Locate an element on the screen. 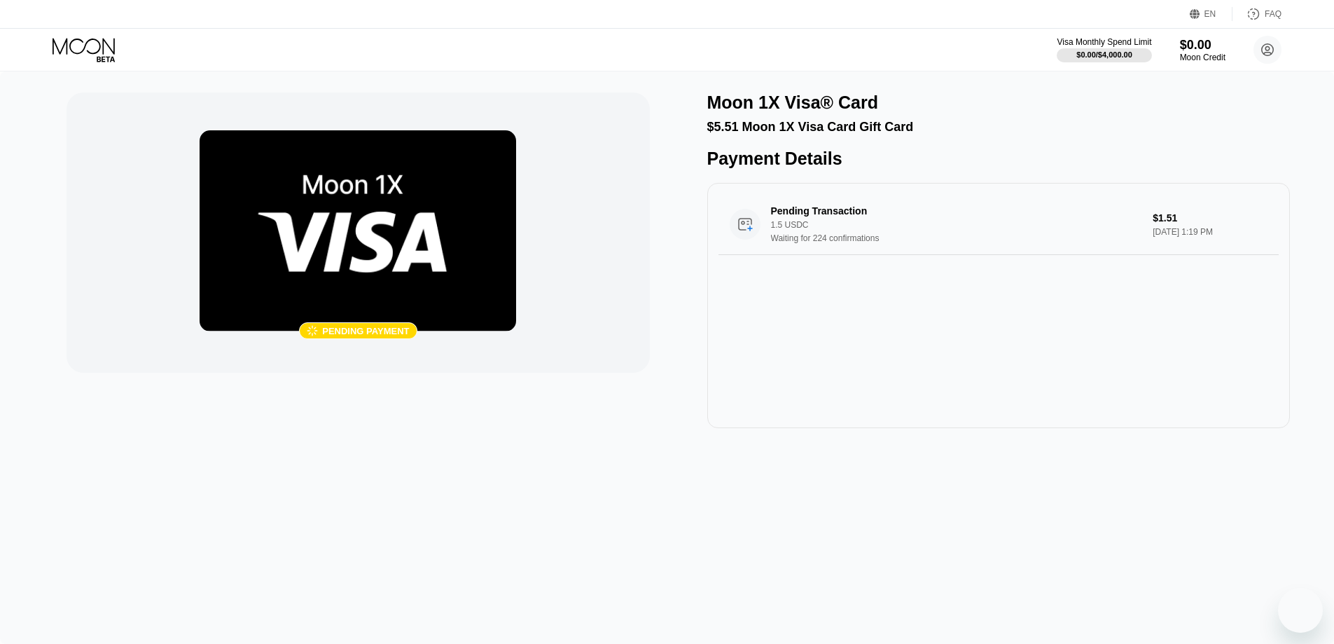 The image size is (1334, 644). div: $0.00 is located at coordinates (1202, 45).